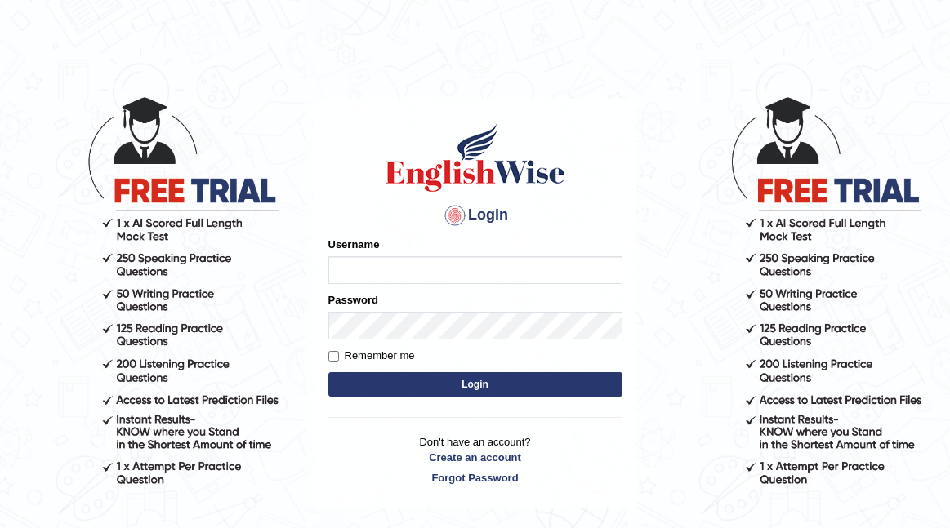 This screenshot has height=528, width=950. What do you see at coordinates (372, 356) in the screenshot?
I see `label: Remember me` at bounding box center [372, 356].